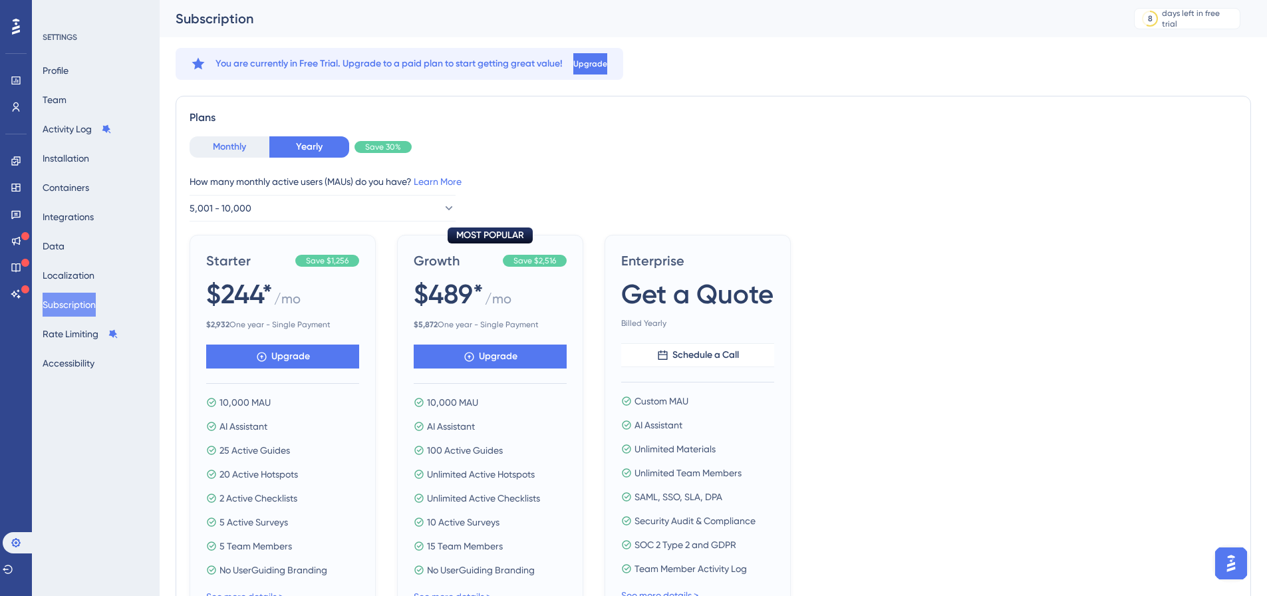 This screenshot has width=1267, height=596. I want to click on div: days left in free trial, so click(1198, 19).